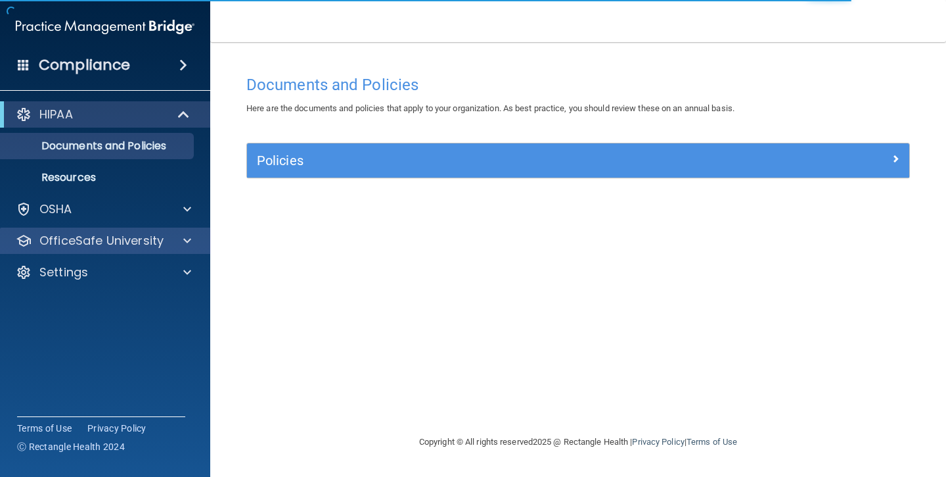 The image size is (946, 477). I want to click on a: Settings, so click(103, 272).